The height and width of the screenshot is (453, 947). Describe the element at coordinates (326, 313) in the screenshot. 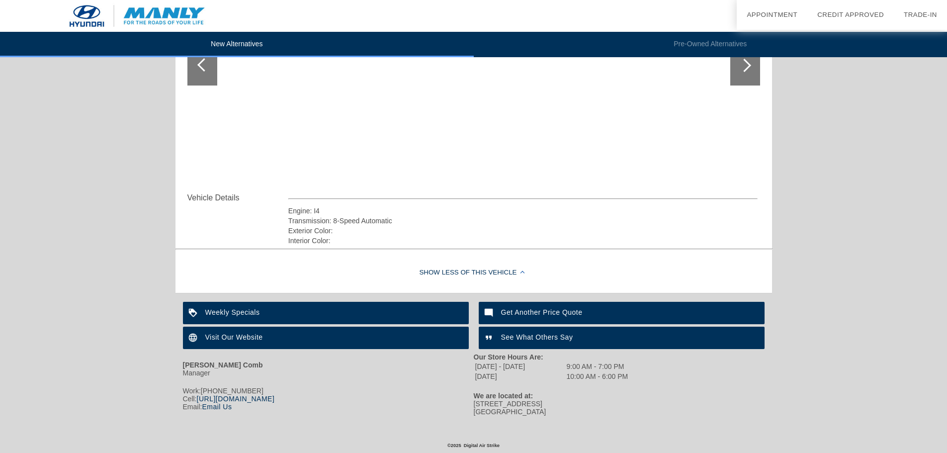

I see `div: Weekly Specials` at that location.